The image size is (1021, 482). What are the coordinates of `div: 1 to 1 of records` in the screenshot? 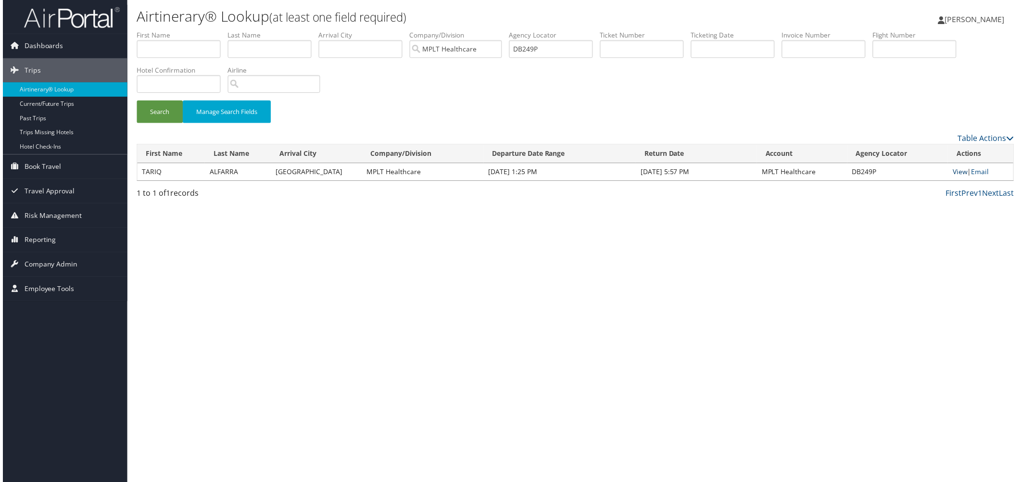 It's located at (240, 196).